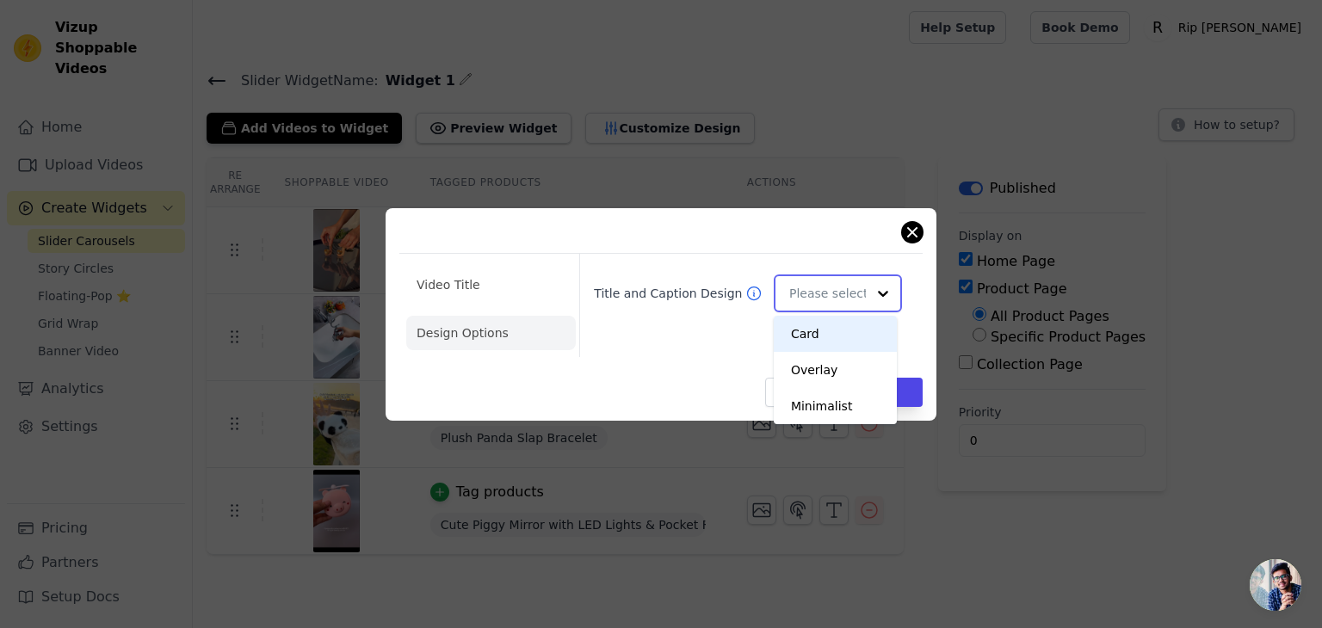  I want to click on div: Overlay, so click(835, 370).